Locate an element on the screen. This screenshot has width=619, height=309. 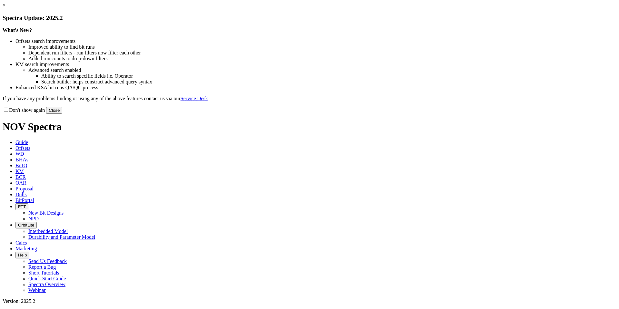
a: Short Tutorials is located at coordinates (44, 273).